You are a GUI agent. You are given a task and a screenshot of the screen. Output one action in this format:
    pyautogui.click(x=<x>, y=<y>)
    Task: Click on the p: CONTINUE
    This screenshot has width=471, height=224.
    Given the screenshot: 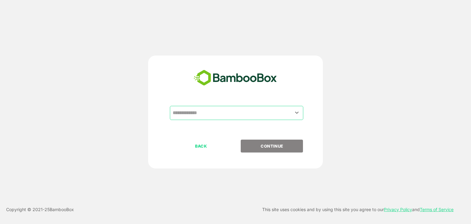 What is the action you would take?
    pyautogui.click(x=272, y=146)
    